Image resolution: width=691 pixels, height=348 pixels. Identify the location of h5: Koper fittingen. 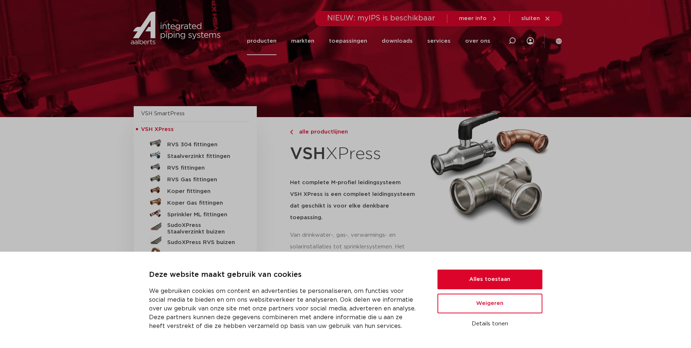
(203, 191).